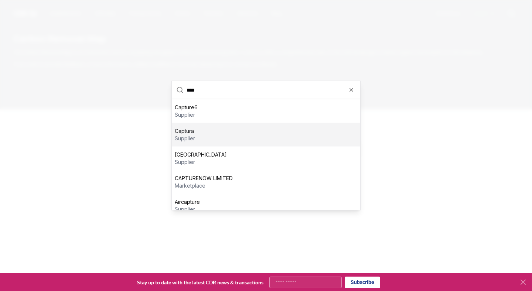  What do you see at coordinates (185, 131) in the screenshot?
I see `p: Captura` at bounding box center [185, 131].